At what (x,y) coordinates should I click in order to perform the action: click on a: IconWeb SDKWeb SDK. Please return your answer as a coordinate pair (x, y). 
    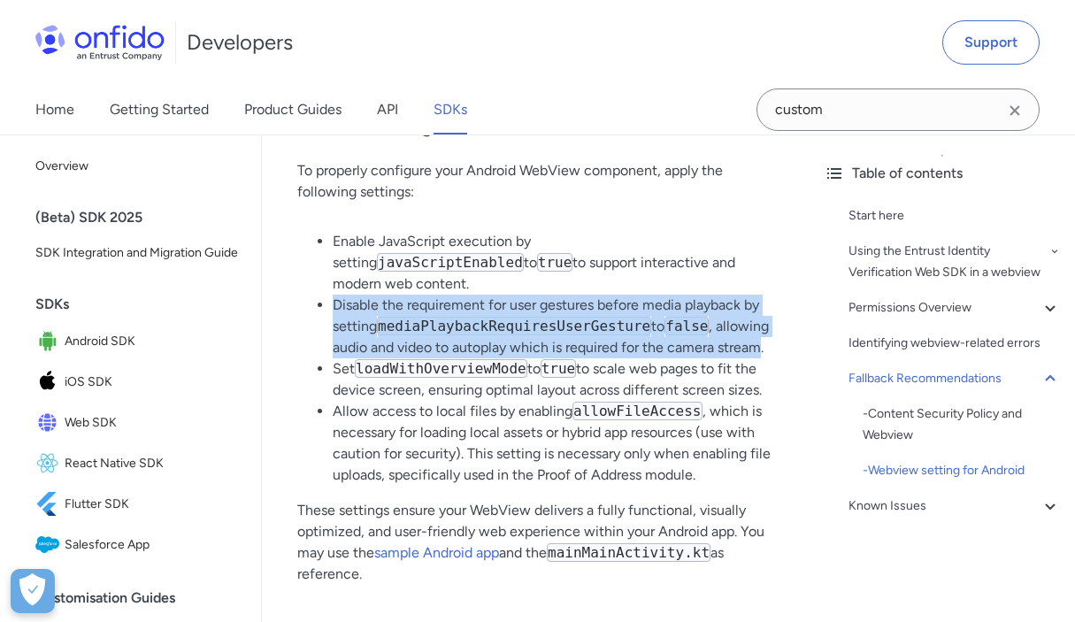
    Looking at the image, I should click on (137, 423).